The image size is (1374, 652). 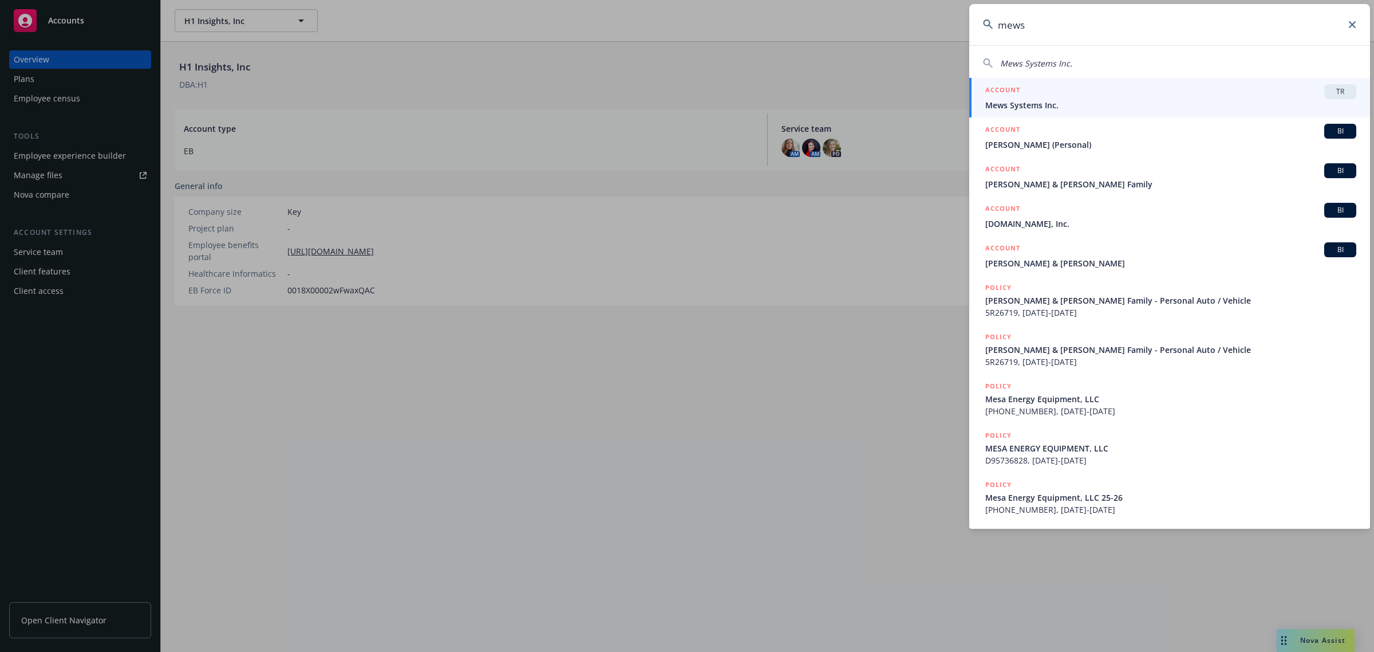 I want to click on span: TR, so click(x=1340, y=92).